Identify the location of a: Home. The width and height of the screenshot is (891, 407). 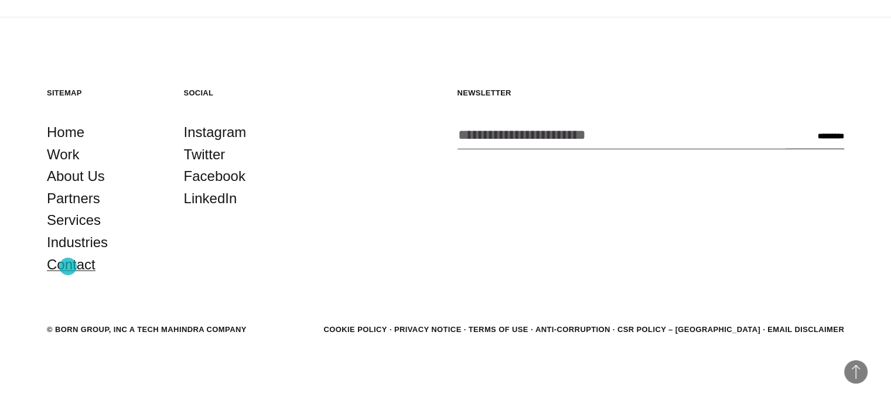
(66, 132).